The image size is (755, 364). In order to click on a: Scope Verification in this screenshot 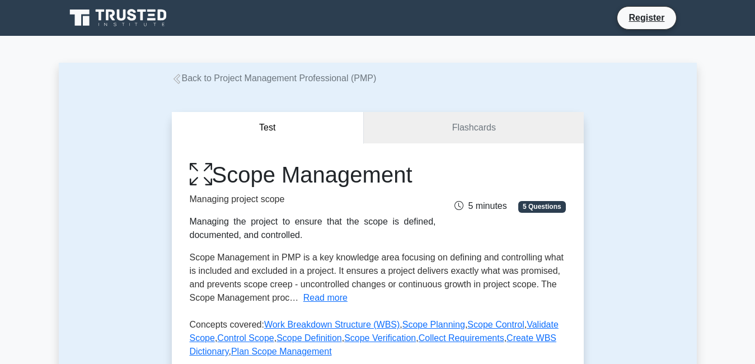, I will do `click(380, 337)`.